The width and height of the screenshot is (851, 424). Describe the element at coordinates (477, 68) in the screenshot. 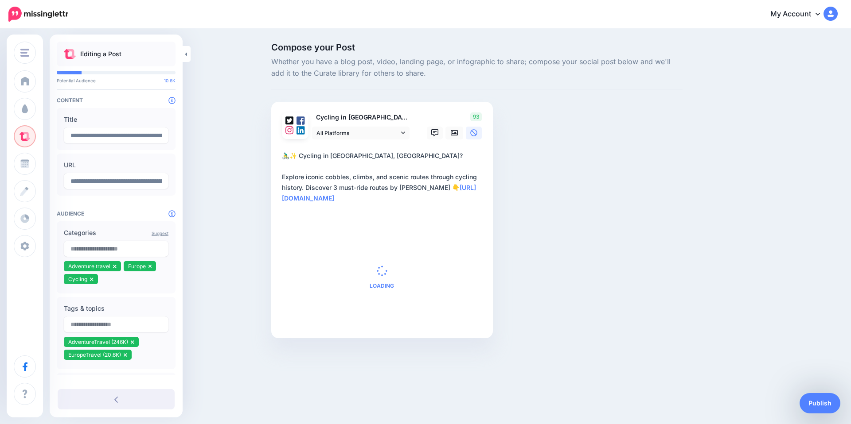

I see `span: Whether you have a blog post, video, landing page, or infographic to share; compose your social p...` at that location.